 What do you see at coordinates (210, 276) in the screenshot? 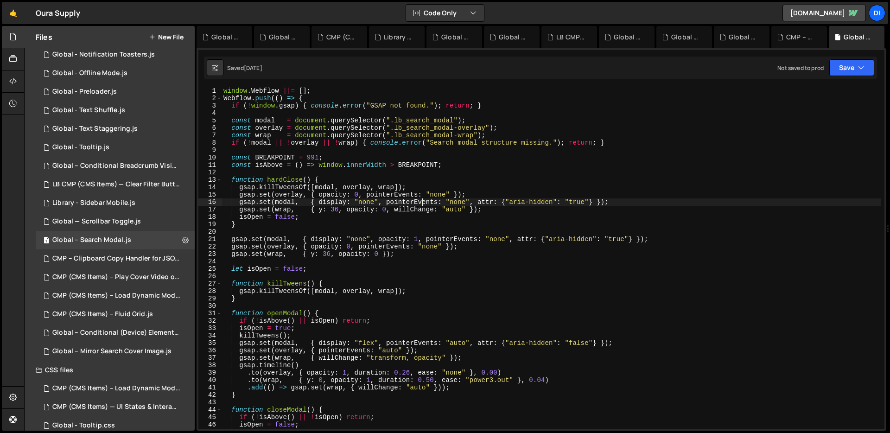
I see `div: 26` at bounding box center [210, 276].